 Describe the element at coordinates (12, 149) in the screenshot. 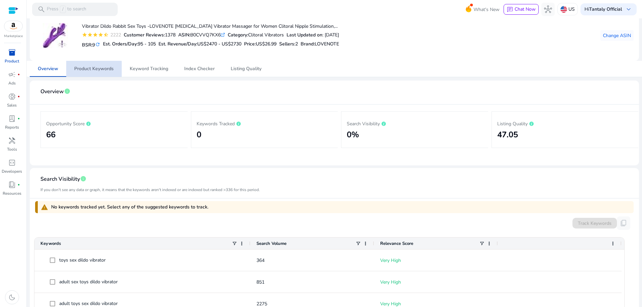

I see `p: Tools` at that location.